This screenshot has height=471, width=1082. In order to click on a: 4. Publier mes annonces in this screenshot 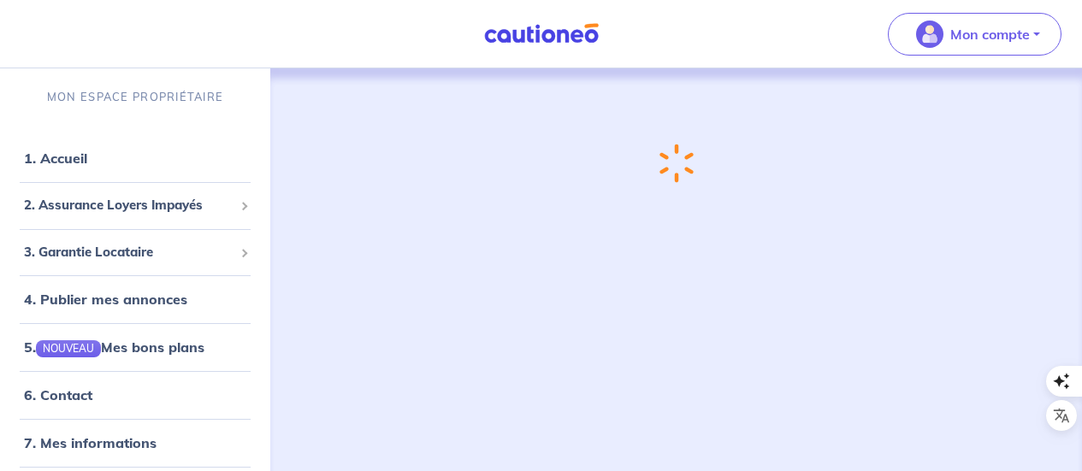, I will do `click(105, 299)`.